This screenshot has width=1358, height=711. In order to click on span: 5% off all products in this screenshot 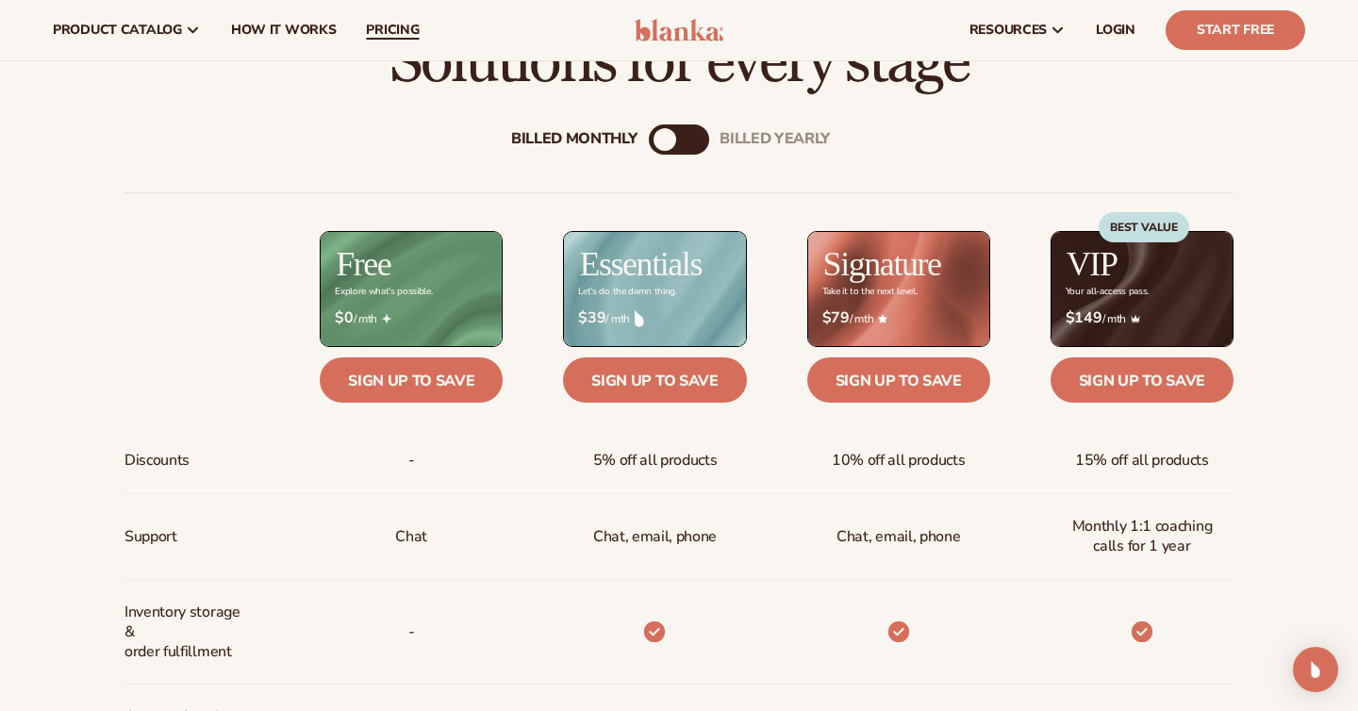, I will do `click(656, 460)`.